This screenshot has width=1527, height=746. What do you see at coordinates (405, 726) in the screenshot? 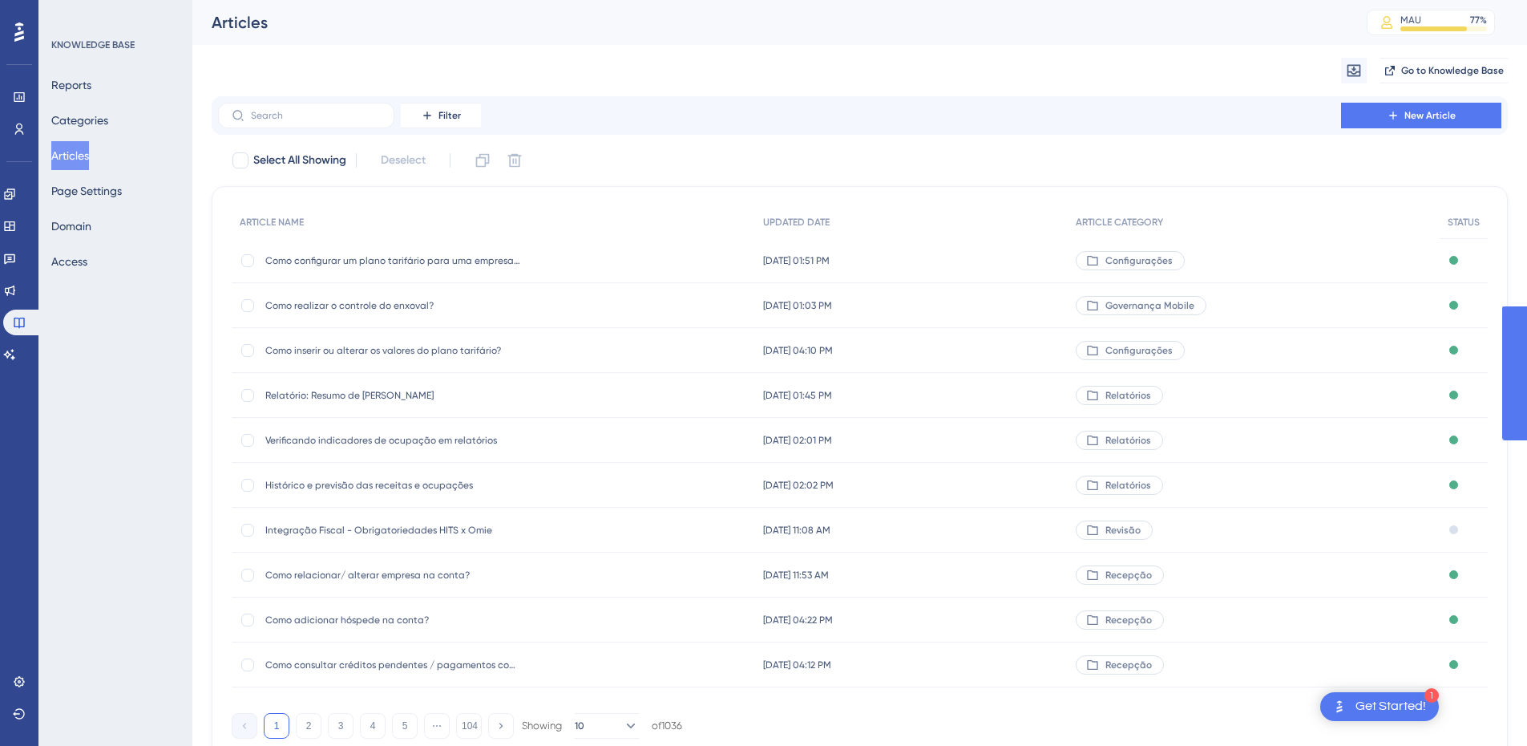
I see `button: 5` at bounding box center [405, 726].